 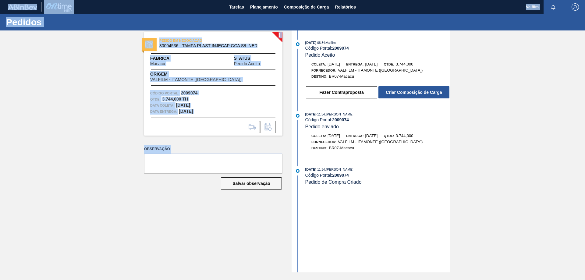 What do you see at coordinates (155, 99) in the screenshot?
I see `span: Qtde :` at bounding box center [155, 99].